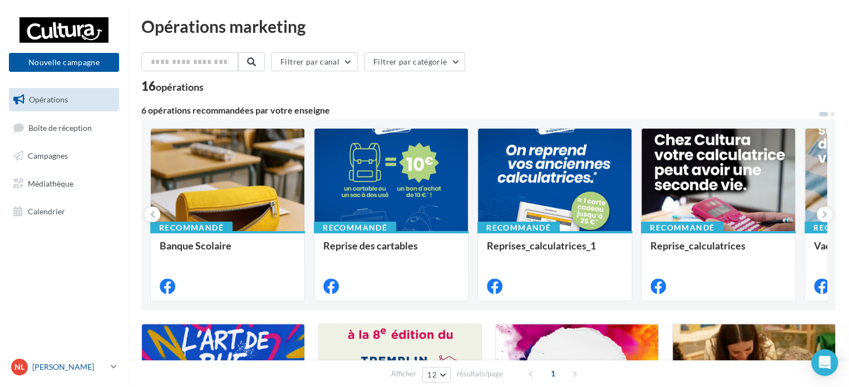 This screenshot has height=387, width=849. I want to click on span: 1, so click(553, 374).